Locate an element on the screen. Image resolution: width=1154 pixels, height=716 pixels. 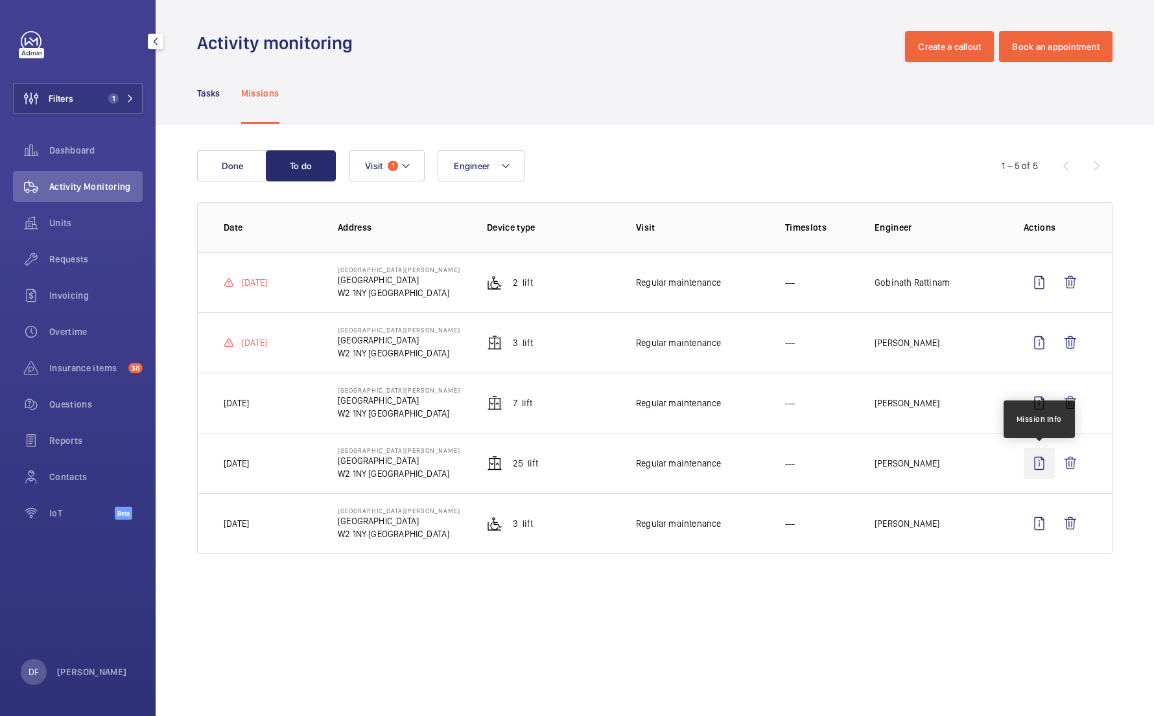
p: Device type is located at coordinates (551, 228).